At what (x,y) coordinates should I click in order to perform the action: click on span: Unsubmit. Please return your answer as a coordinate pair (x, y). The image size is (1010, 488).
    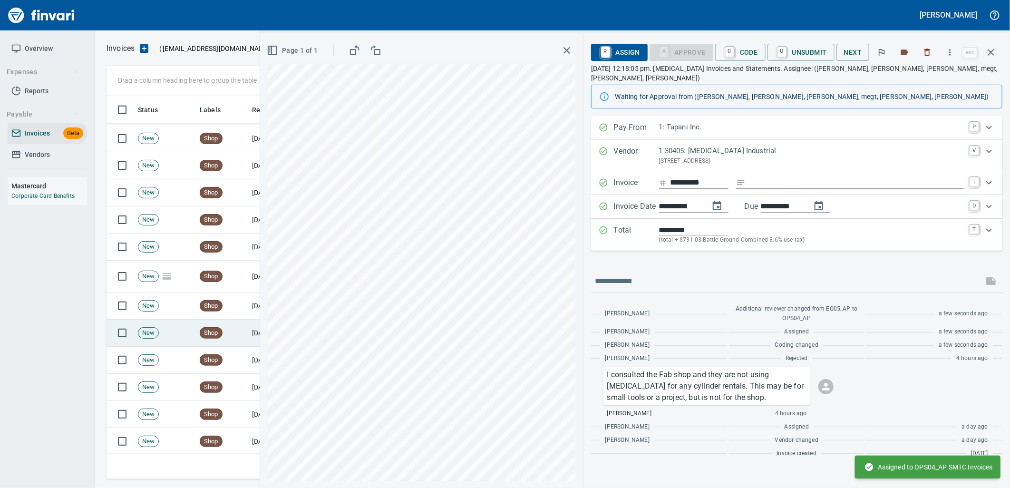
    Looking at the image, I should click on (801, 52).